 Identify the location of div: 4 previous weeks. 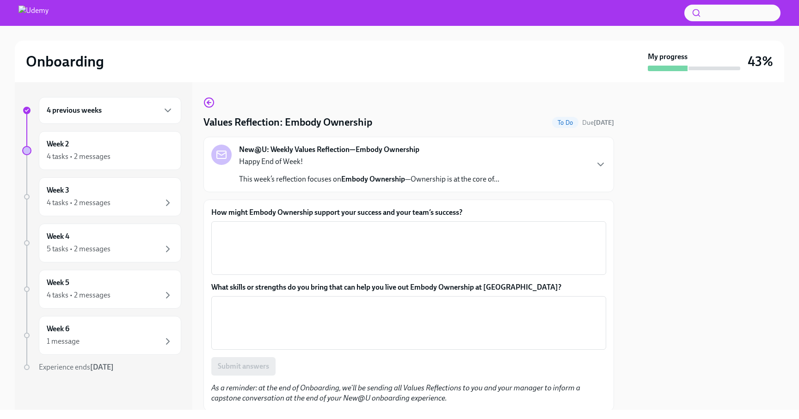
(110, 111).